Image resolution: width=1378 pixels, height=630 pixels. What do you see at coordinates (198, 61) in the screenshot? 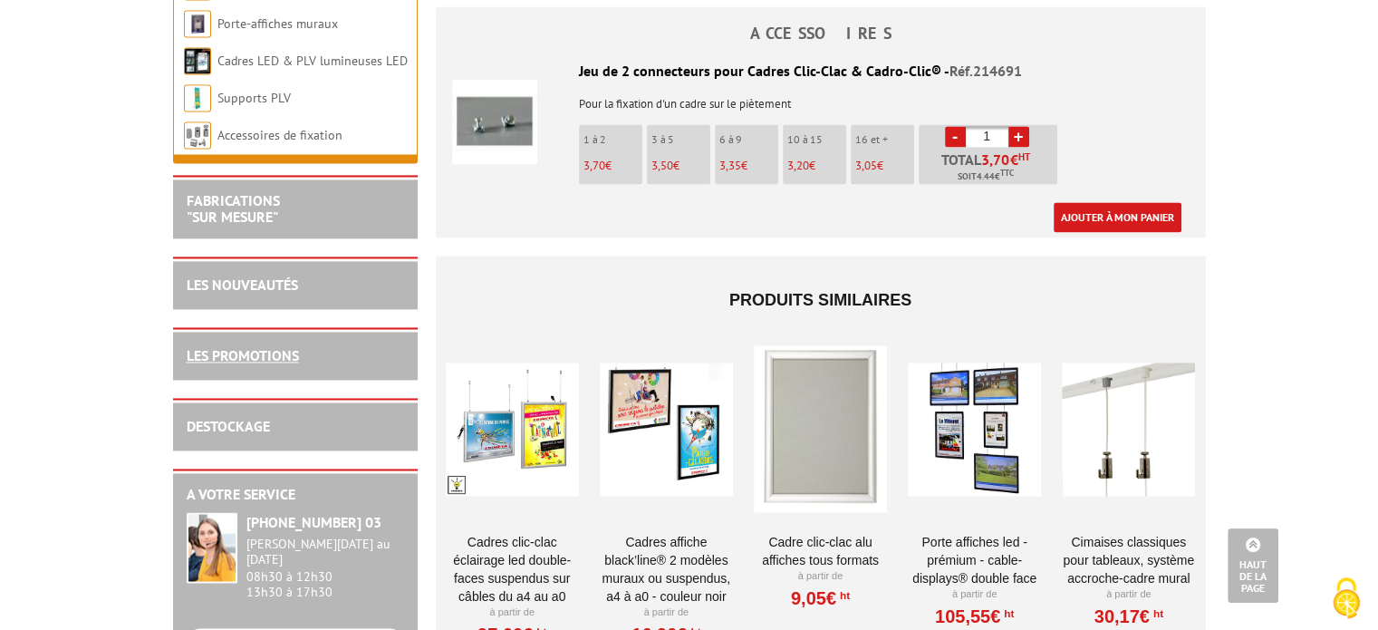
I see `img: Cadres LED & PLV lumineuses LED` at bounding box center [198, 61].